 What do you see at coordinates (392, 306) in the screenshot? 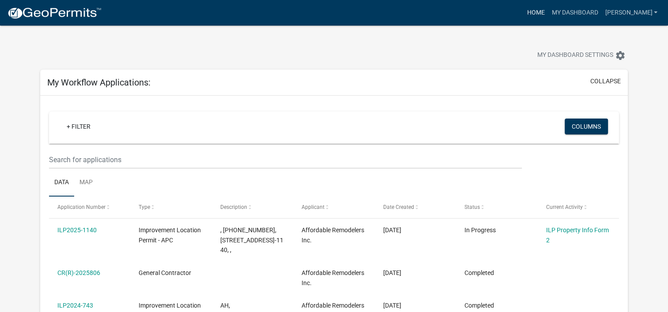
I see `span: 07/01/2024` at bounding box center [392, 306].